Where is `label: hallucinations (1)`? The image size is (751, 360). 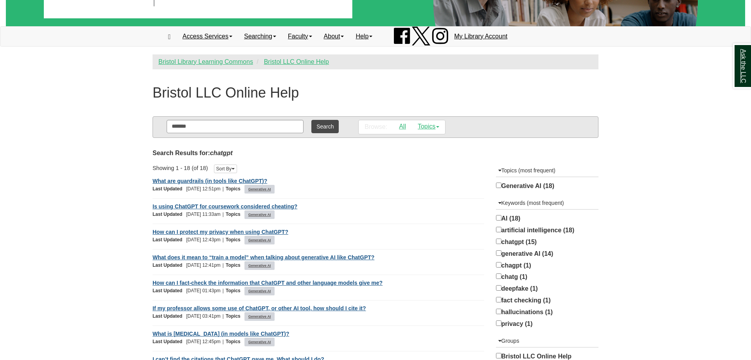
label: hallucinations (1) is located at coordinates (525, 311).